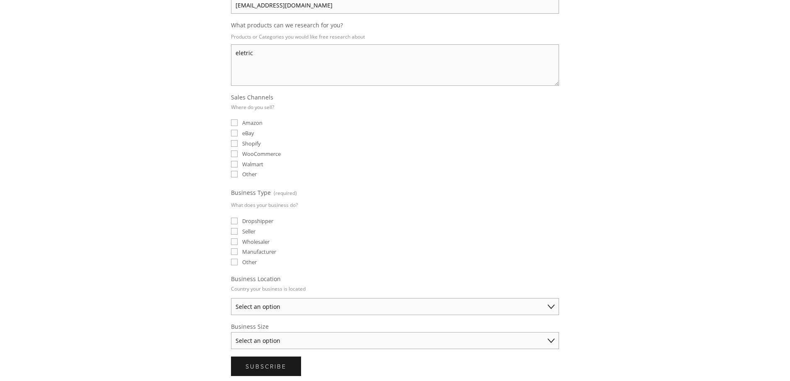  I want to click on select: Business Location, so click(395, 306).